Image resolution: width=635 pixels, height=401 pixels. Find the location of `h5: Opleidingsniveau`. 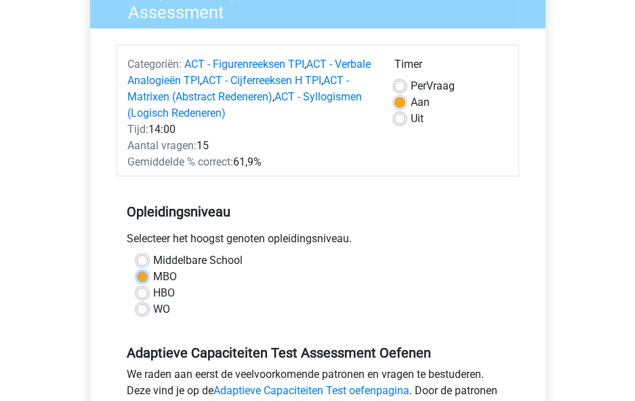

h5: Opleidingsniveau is located at coordinates (318, 211).